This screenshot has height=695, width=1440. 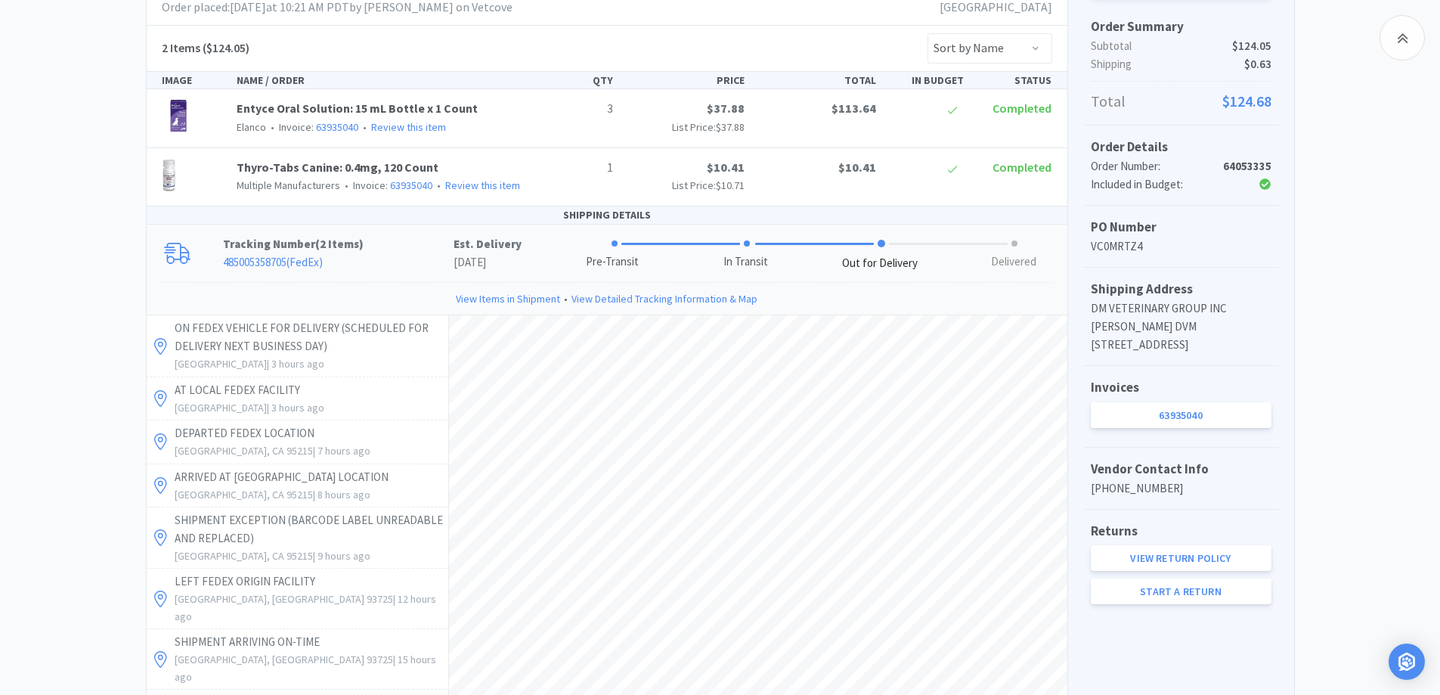 I want to click on img: 667978152bc648b3b89b3d9a309d0b9c_209229.png, so click(x=178, y=116).